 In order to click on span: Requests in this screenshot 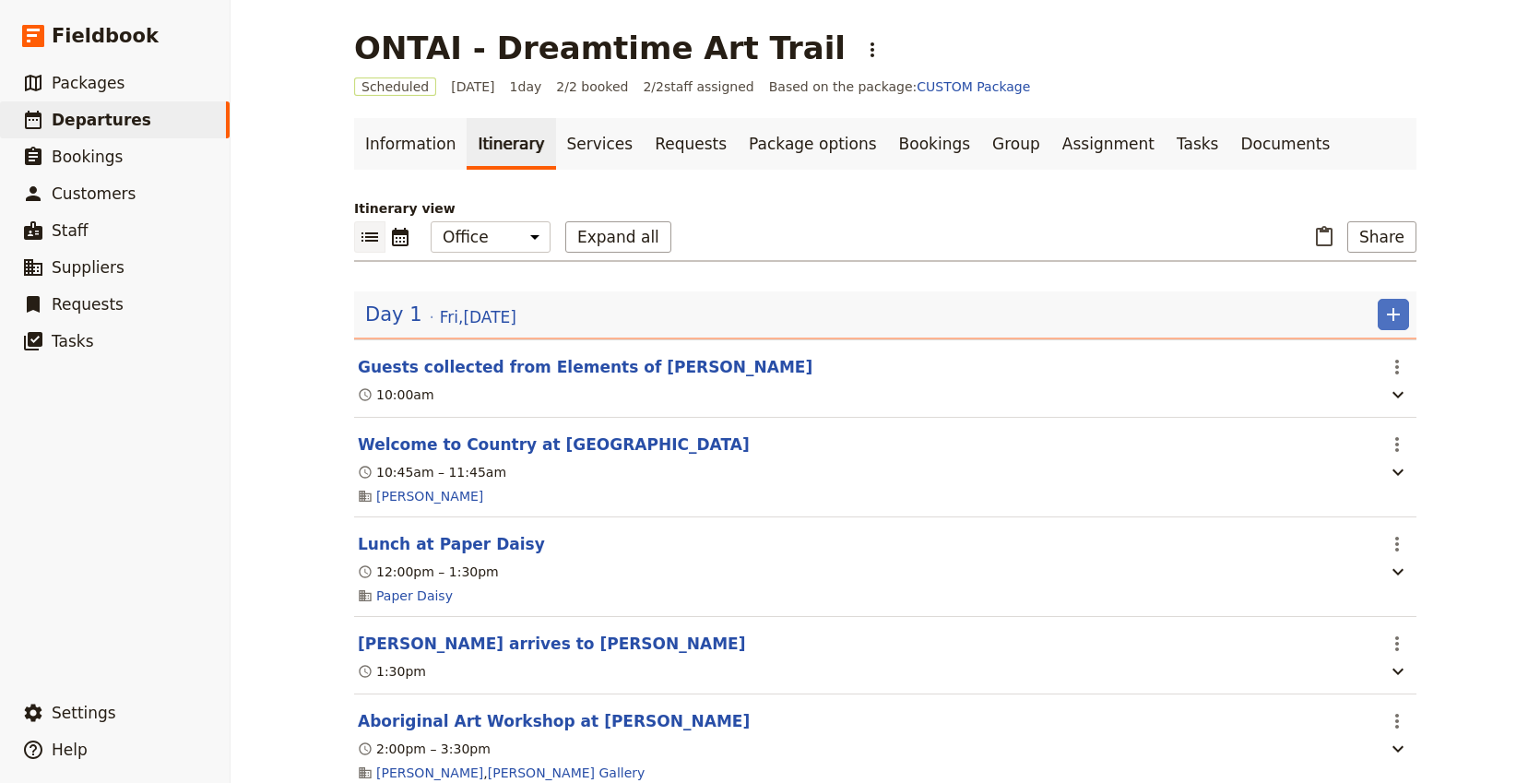, I will do `click(88, 304)`.